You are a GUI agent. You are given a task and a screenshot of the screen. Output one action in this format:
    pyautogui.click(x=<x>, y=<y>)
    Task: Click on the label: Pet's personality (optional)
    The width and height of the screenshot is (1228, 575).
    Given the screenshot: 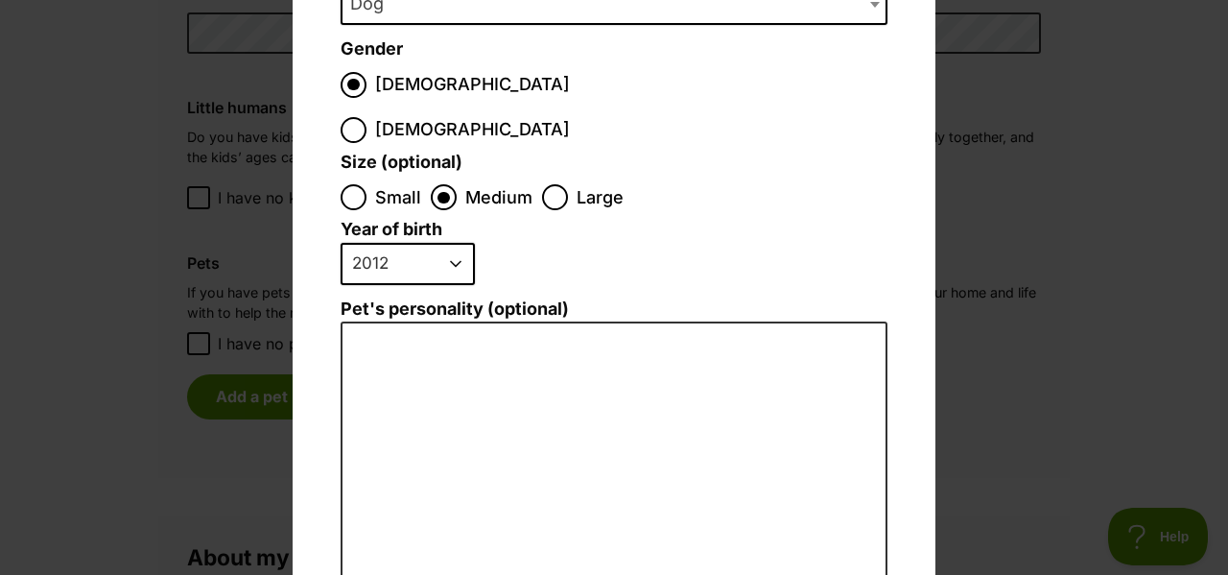 What is the action you would take?
    pyautogui.click(x=614, y=309)
    